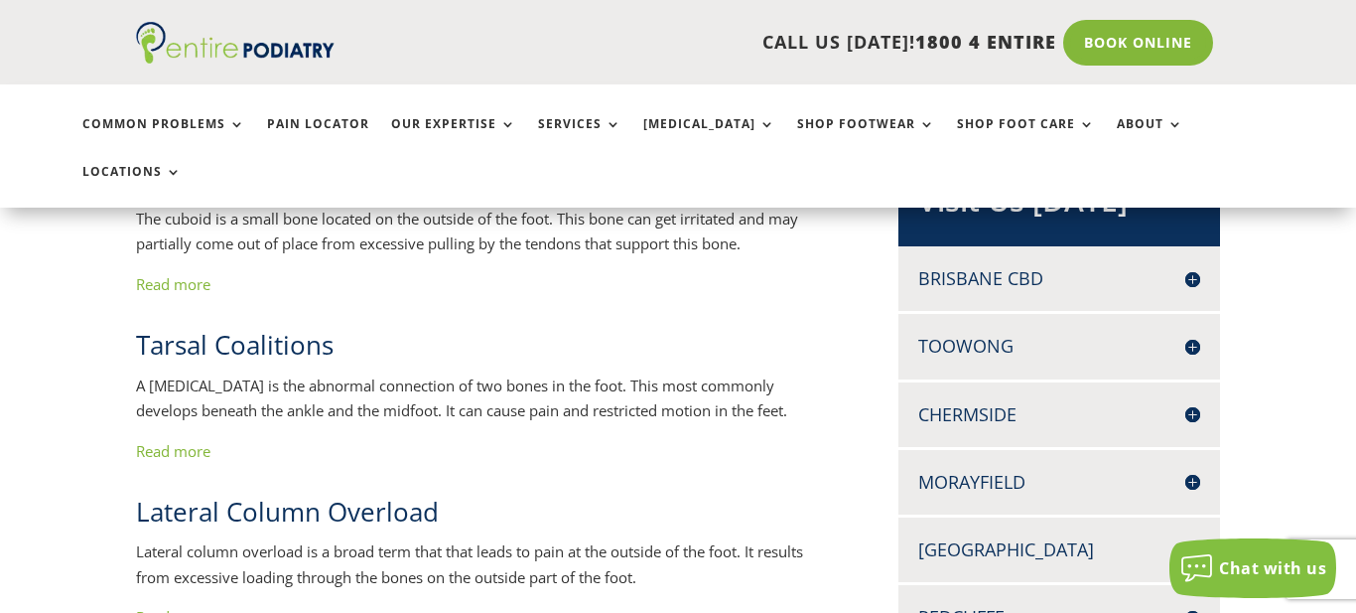  I want to click on h4: Chermside, so click(1059, 414).